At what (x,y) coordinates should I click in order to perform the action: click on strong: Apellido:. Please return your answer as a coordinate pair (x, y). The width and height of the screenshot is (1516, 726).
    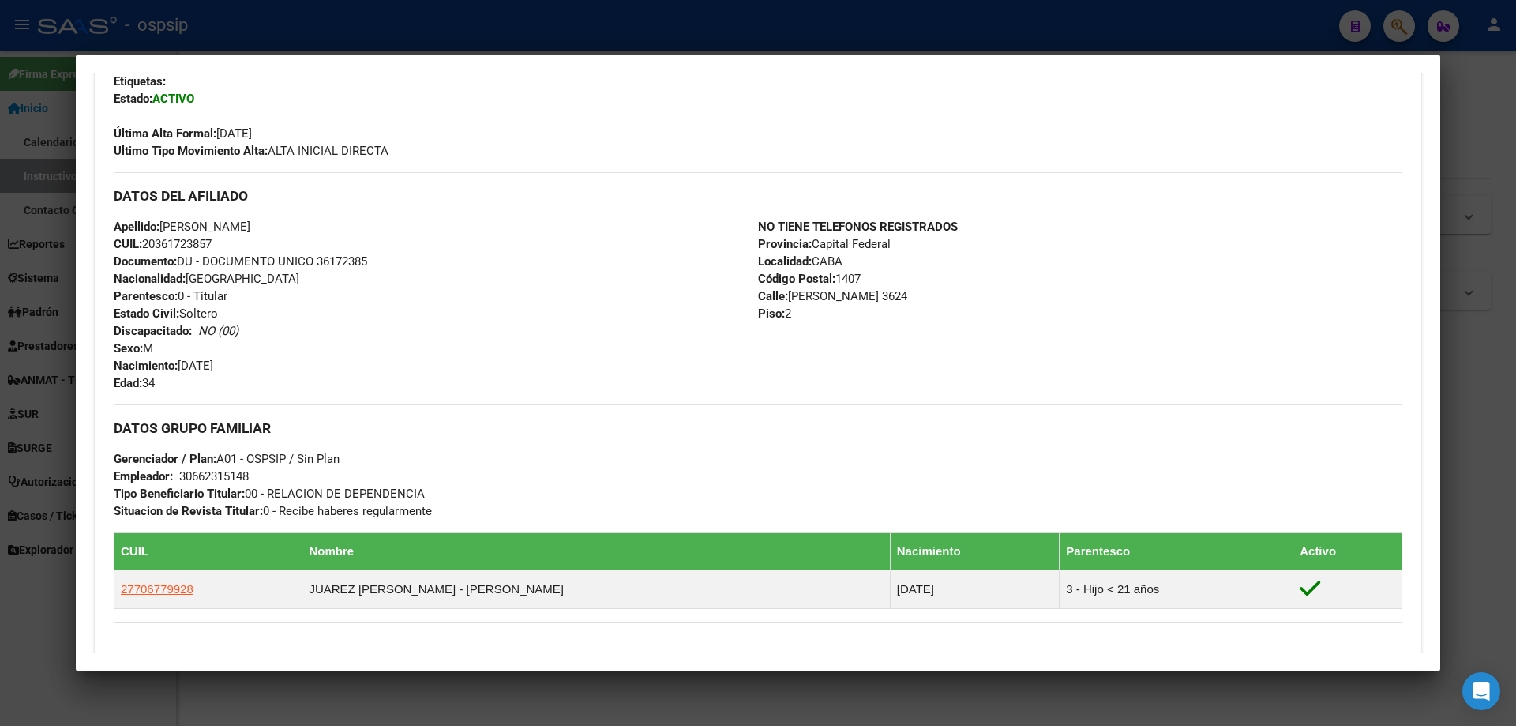
    Looking at the image, I should click on (137, 227).